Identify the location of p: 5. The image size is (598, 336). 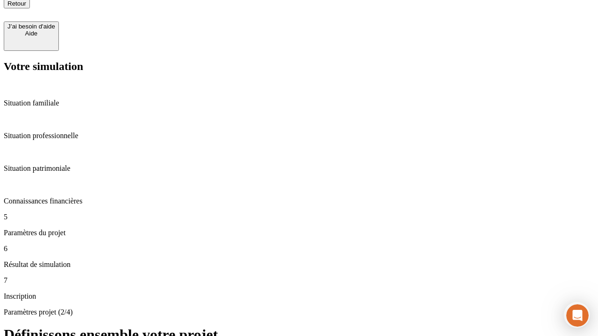
(299, 217).